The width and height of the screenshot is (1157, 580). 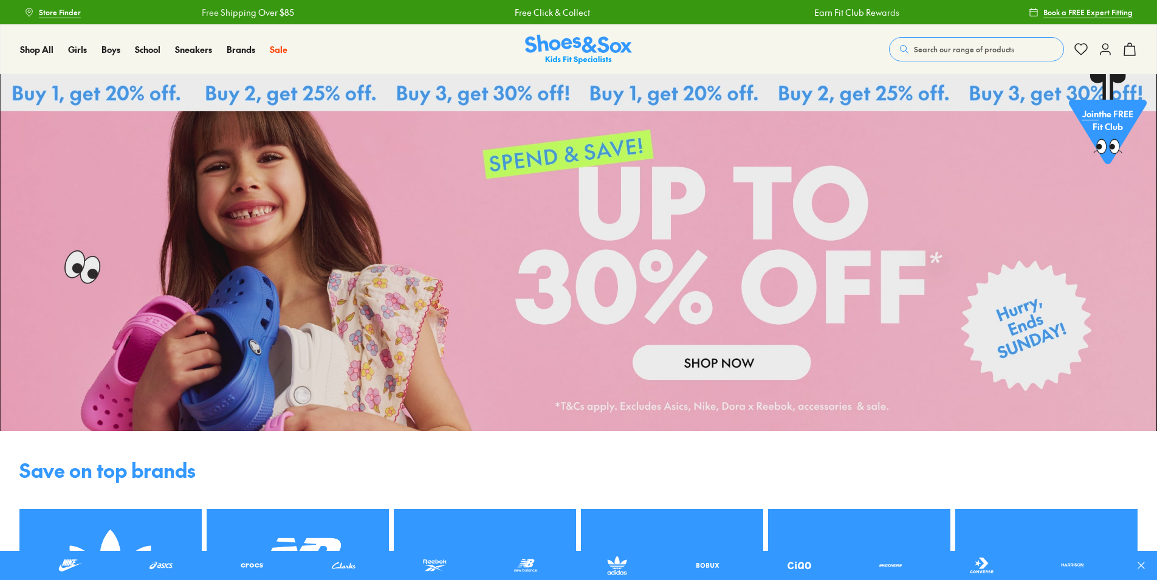 I want to click on a: Book a FREE Expert Fitting, so click(x=1080, y=12).